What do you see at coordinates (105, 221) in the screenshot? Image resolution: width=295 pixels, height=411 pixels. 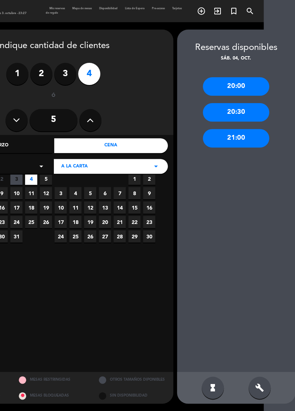 I see `span: 20` at bounding box center [105, 221].